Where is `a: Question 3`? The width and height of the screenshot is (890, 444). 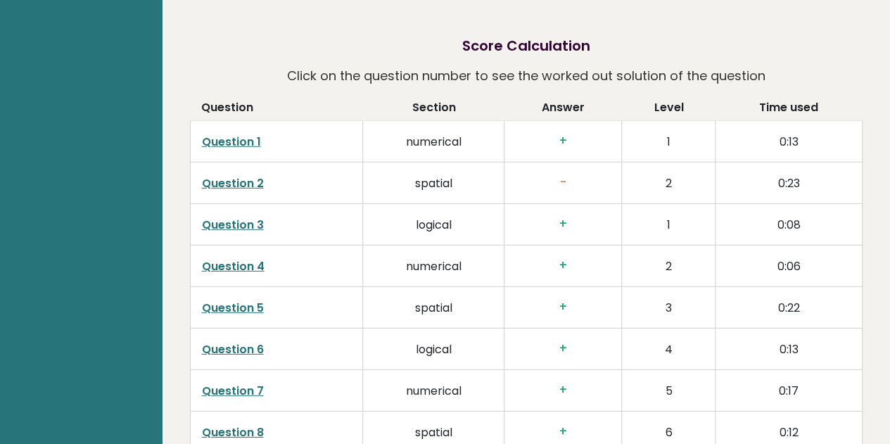
a: Question 3 is located at coordinates (233, 225).